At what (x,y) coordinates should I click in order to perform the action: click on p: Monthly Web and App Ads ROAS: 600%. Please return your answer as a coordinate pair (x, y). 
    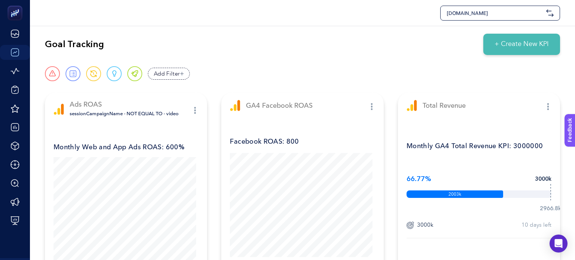
    Looking at the image, I should click on (126, 145).